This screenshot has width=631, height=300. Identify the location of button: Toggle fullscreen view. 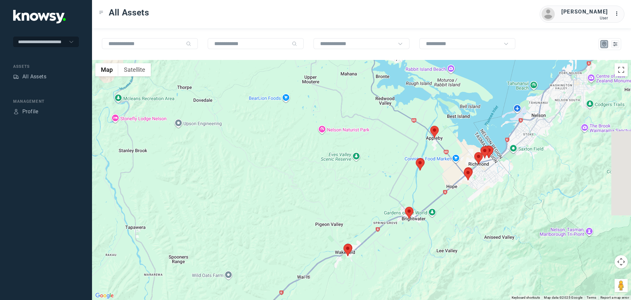
(622, 70).